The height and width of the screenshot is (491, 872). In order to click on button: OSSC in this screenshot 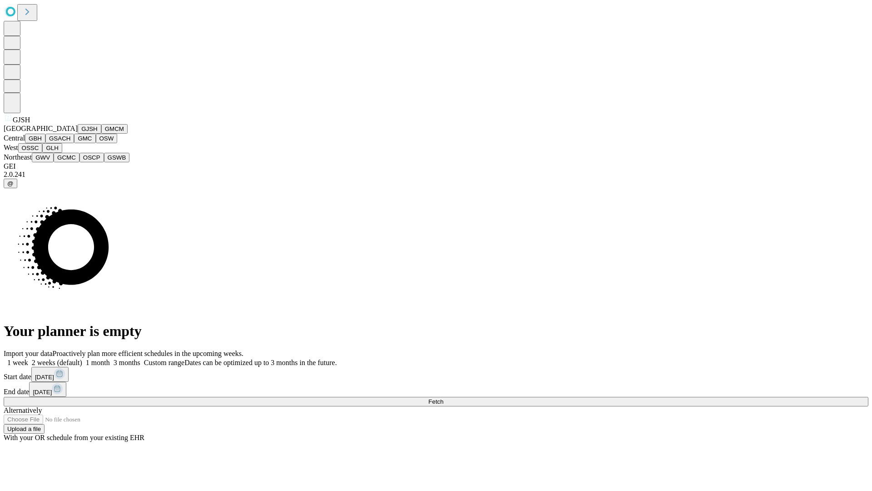, I will do `click(30, 148)`.